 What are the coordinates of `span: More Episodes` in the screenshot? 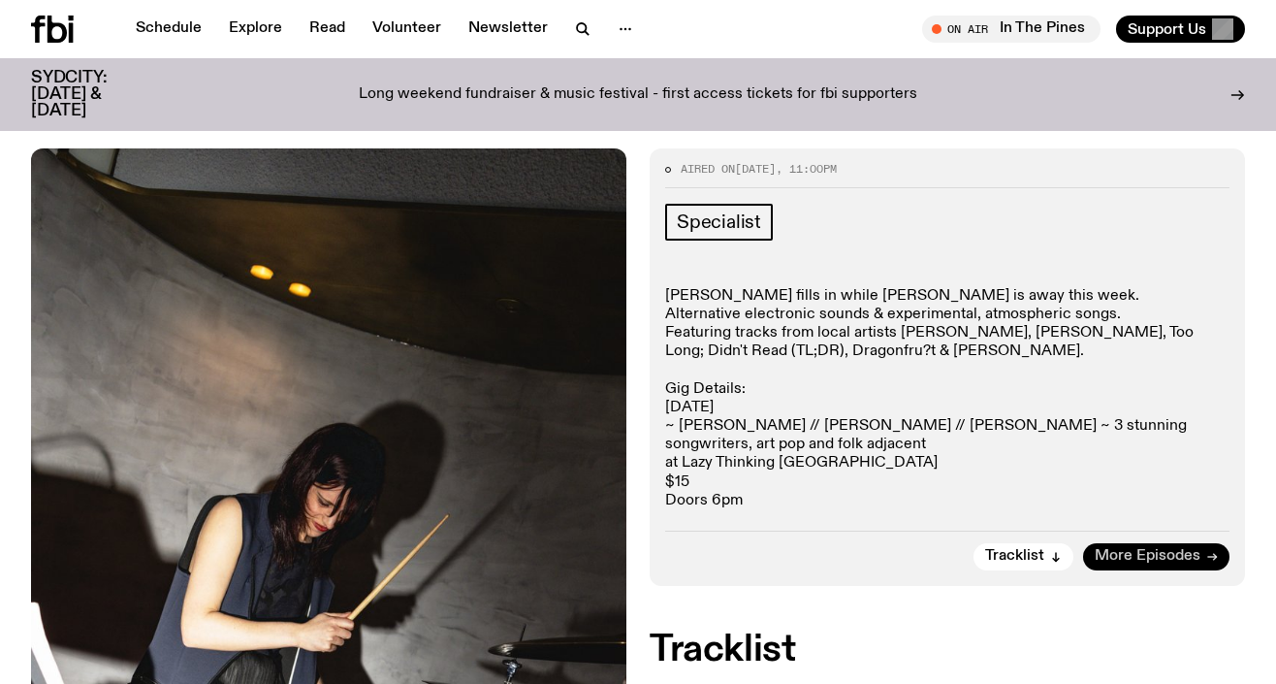 It's located at (1147, 556).